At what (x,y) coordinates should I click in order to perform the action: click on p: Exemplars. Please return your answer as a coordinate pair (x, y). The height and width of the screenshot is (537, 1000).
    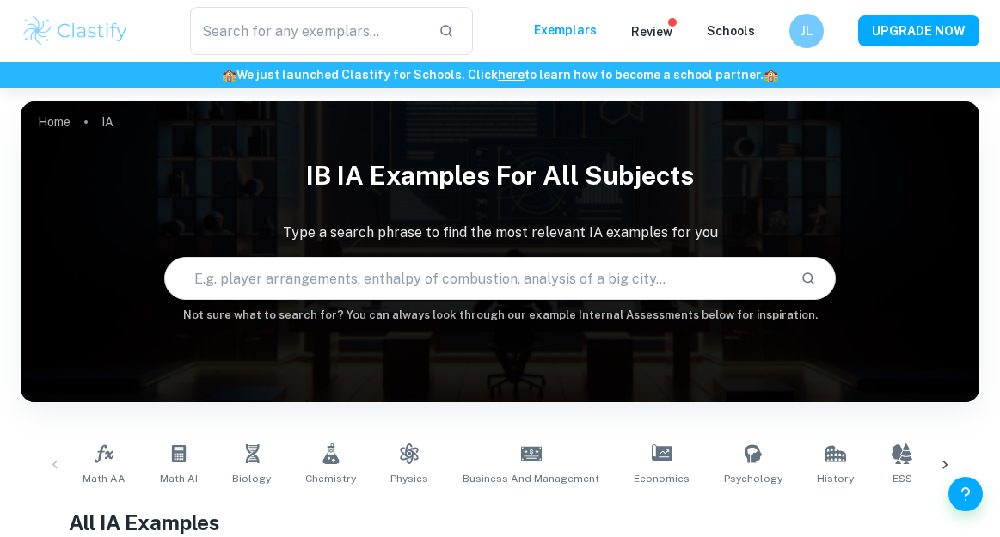
    Looking at the image, I should click on (565, 30).